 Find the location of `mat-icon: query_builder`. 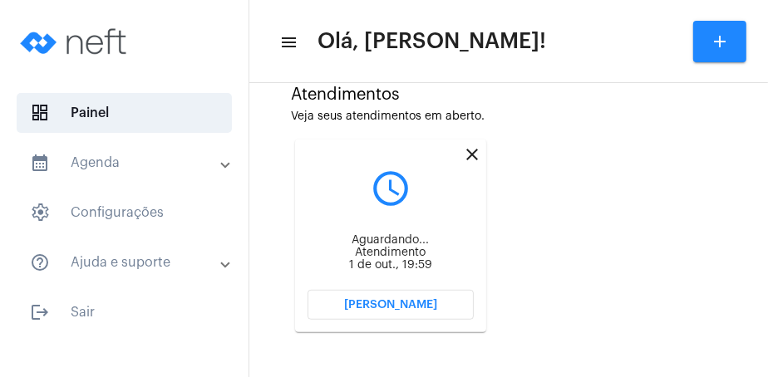

mat-icon: query_builder is located at coordinates (391, 189).